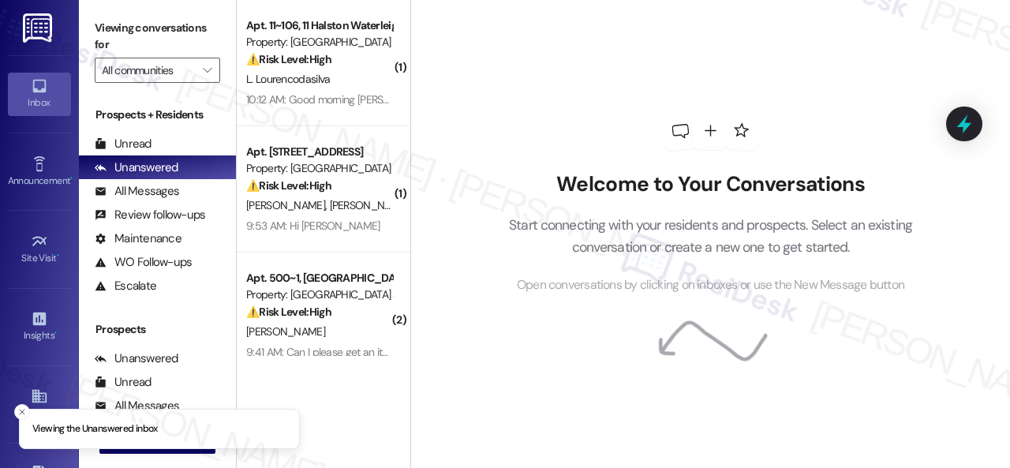  What do you see at coordinates (150, 215) in the screenshot?
I see `div: Review follow-ups` at bounding box center [150, 215].